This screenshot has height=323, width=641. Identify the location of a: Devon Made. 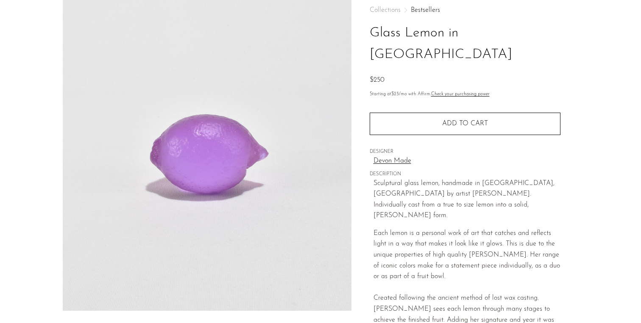
(467, 162).